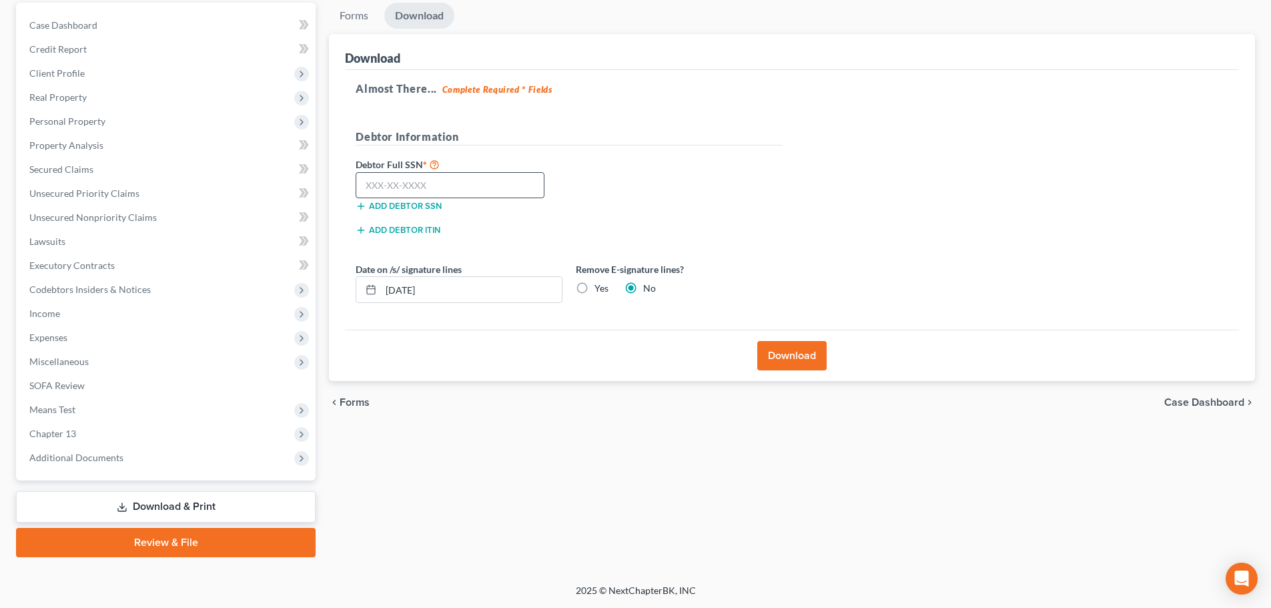  What do you see at coordinates (53, 433) in the screenshot?
I see `span: Chapter 13` at bounding box center [53, 433].